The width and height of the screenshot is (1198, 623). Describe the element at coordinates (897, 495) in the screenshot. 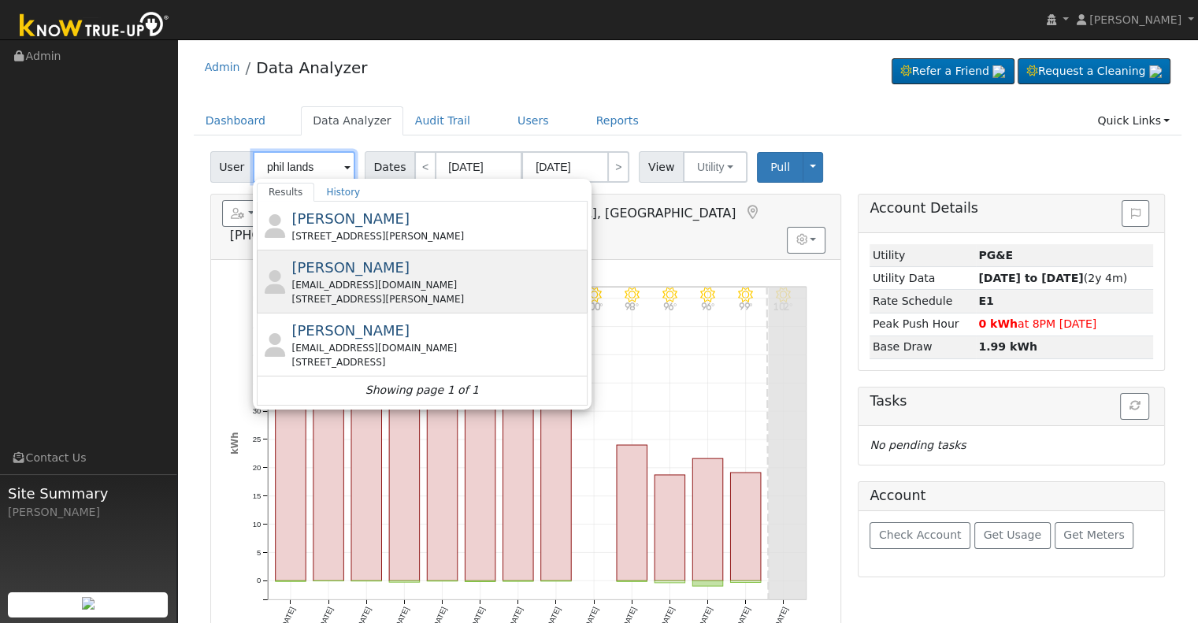

I see `h5: Account` at that location.